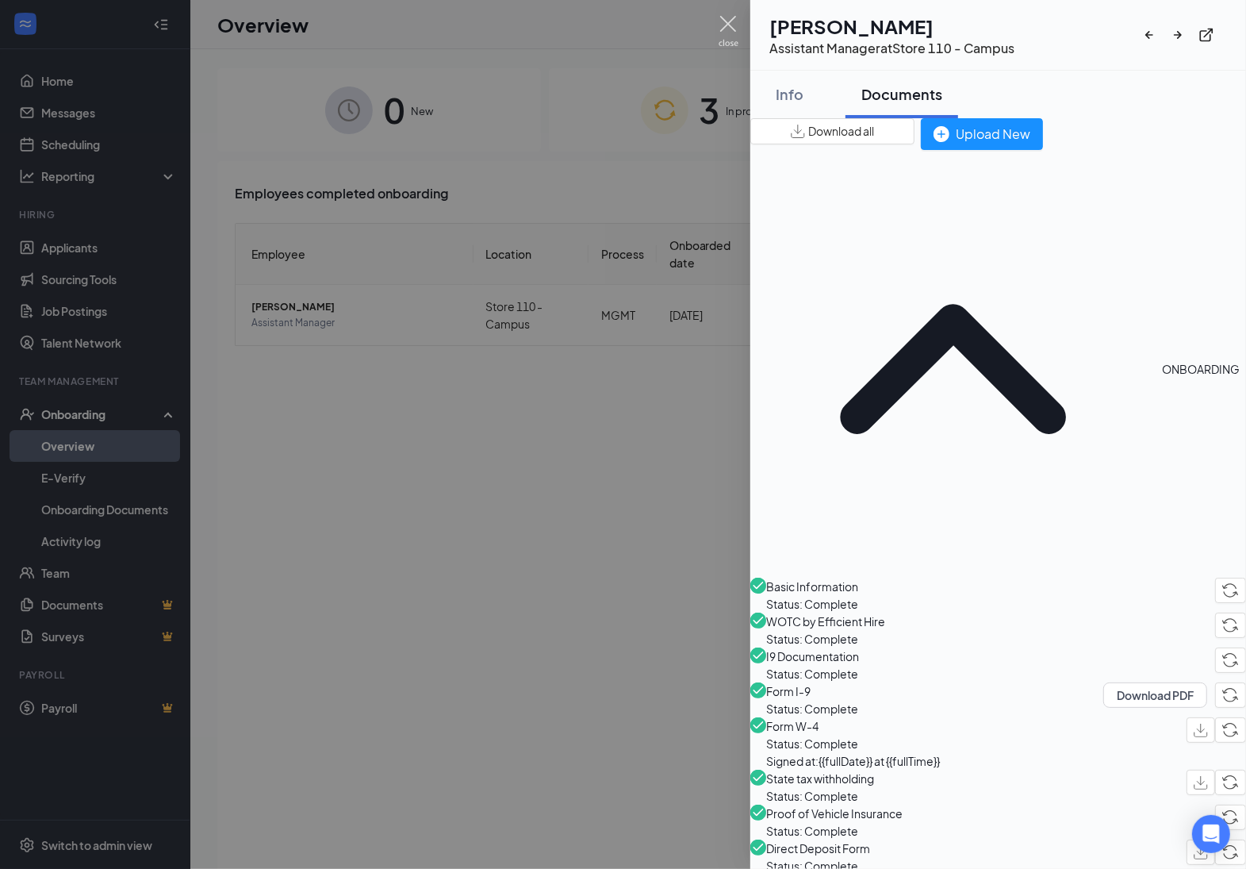  I want to click on svg: ExternalLink, so click(1207, 35).